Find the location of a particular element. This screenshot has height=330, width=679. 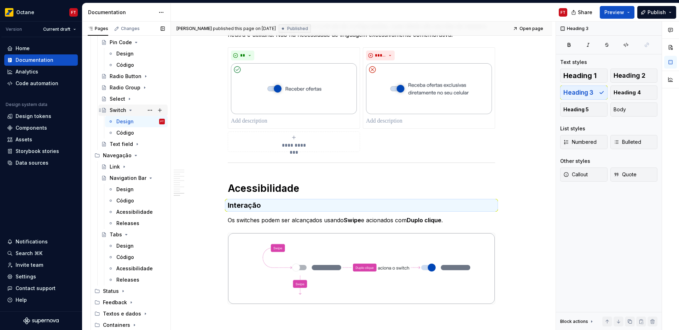

div: Block actions is located at coordinates (577, 322).